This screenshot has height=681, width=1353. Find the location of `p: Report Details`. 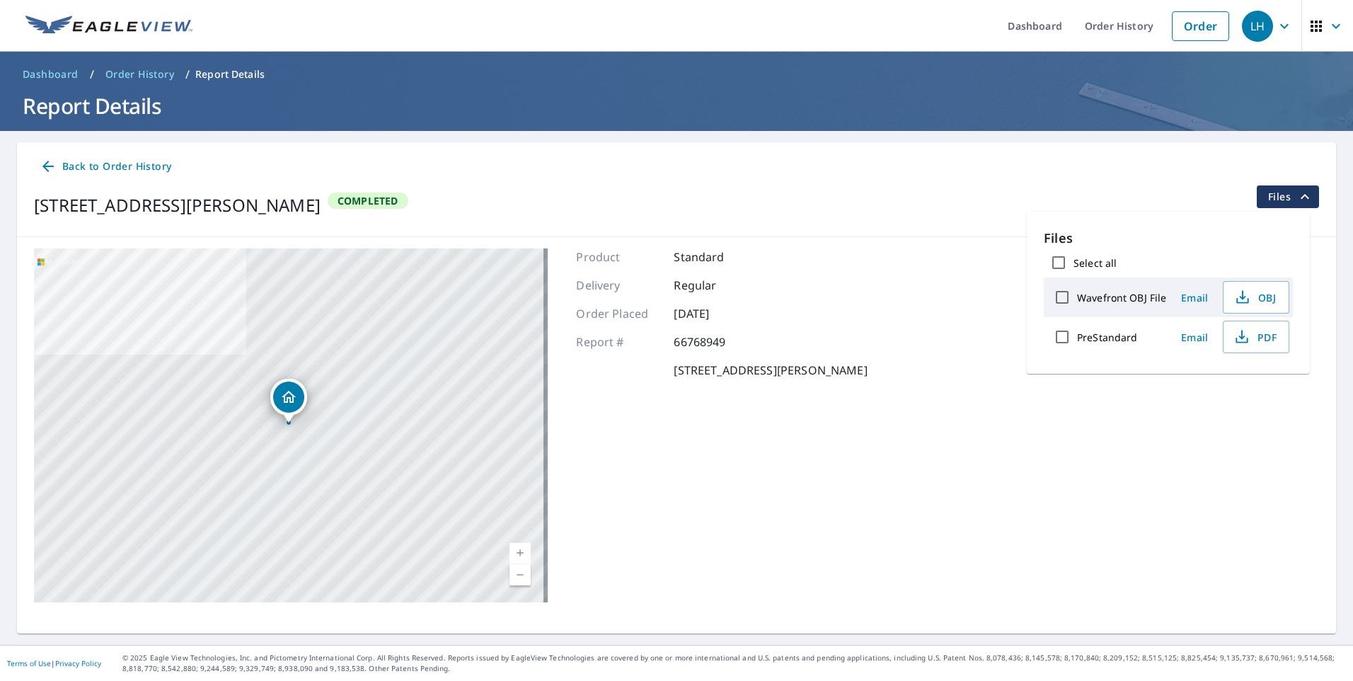

p: Report Details is located at coordinates (230, 74).